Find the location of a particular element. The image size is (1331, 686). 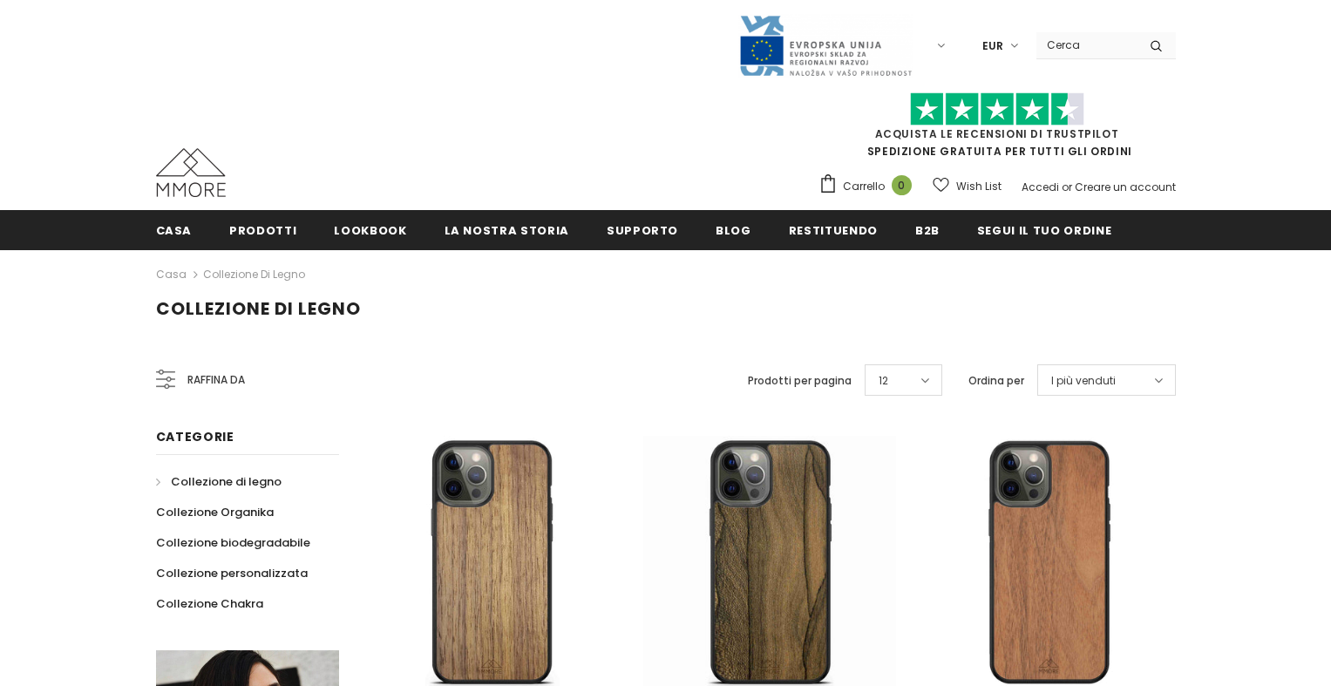

span: Prodotti is located at coordinates (262, 230).